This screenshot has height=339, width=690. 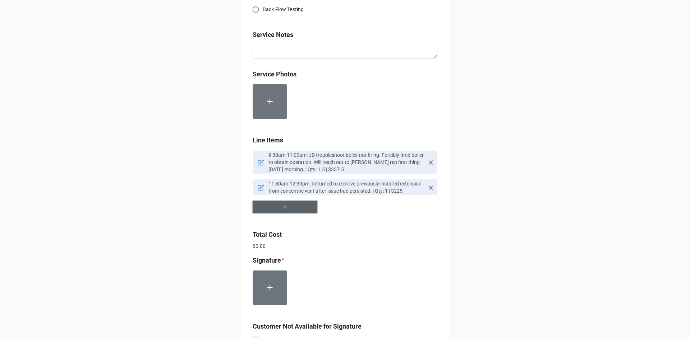 What do you see at coordinates (346, 162) in the screenshot?
I see `p: 9:30am-11:00am; JD troubleshoot boiler not firing. Forcibly fired boiler to obtain operation. Wil...` at bounding box center [346, 162].